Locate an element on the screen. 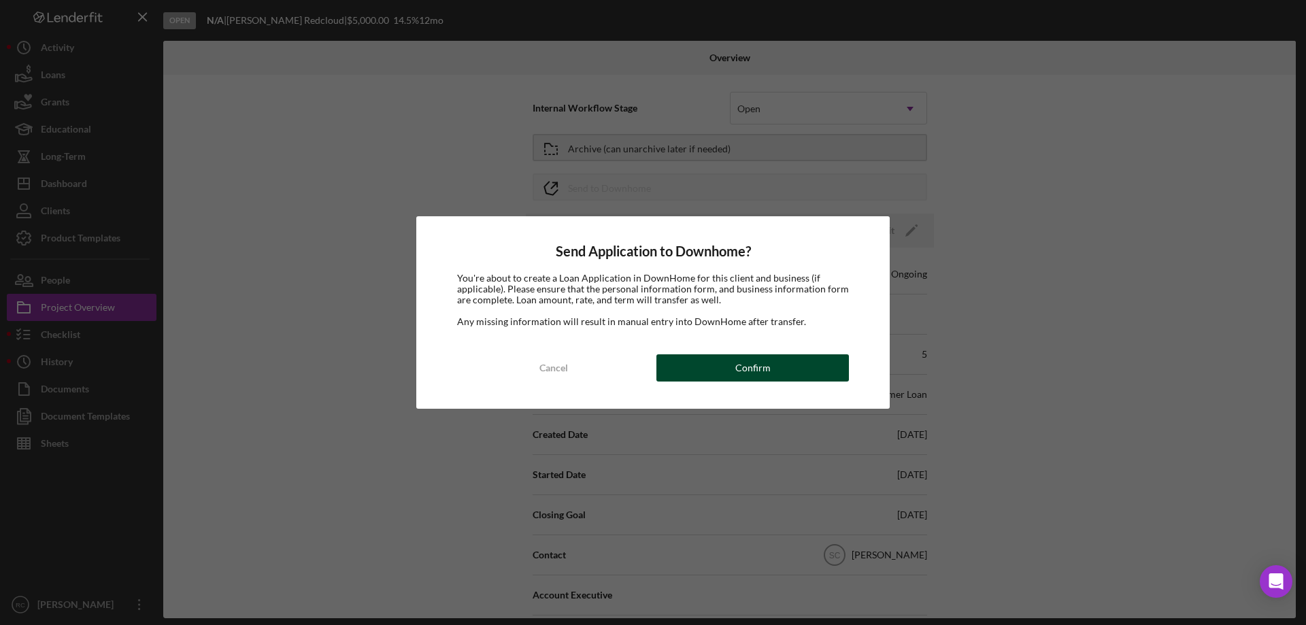  h4: Send Application to Downhome? is located at coordinates (653, 251).